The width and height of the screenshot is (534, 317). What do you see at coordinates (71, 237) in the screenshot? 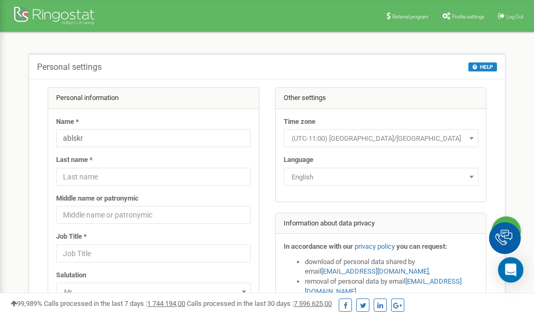
I see `label: Job Title *` at bounding box center [71, 237].